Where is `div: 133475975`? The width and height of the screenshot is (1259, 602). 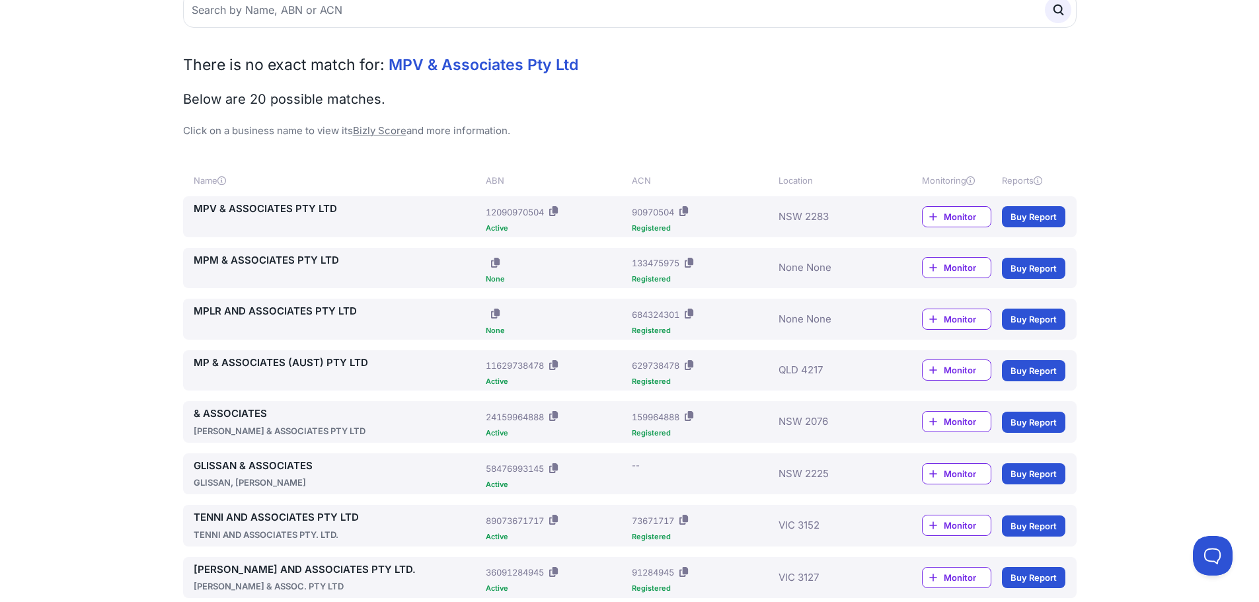
div: 133475975 is located at coordinates (656, 263).